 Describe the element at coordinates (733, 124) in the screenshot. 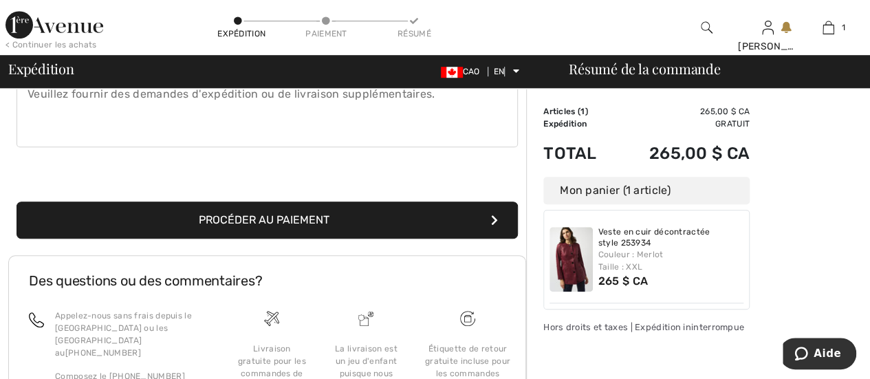

I see `font: Gratuit` at that location.